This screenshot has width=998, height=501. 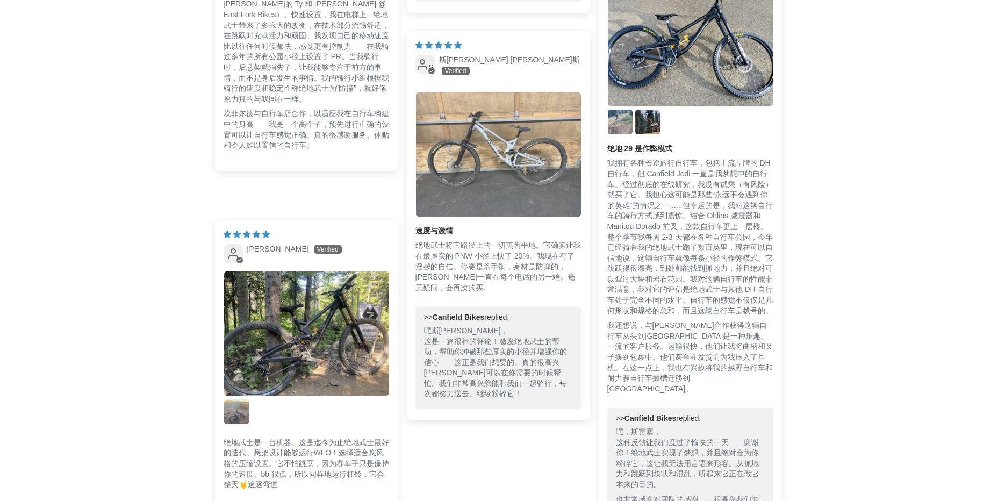 I want to click on b: 速度与激情, so click(x=498, y=231).